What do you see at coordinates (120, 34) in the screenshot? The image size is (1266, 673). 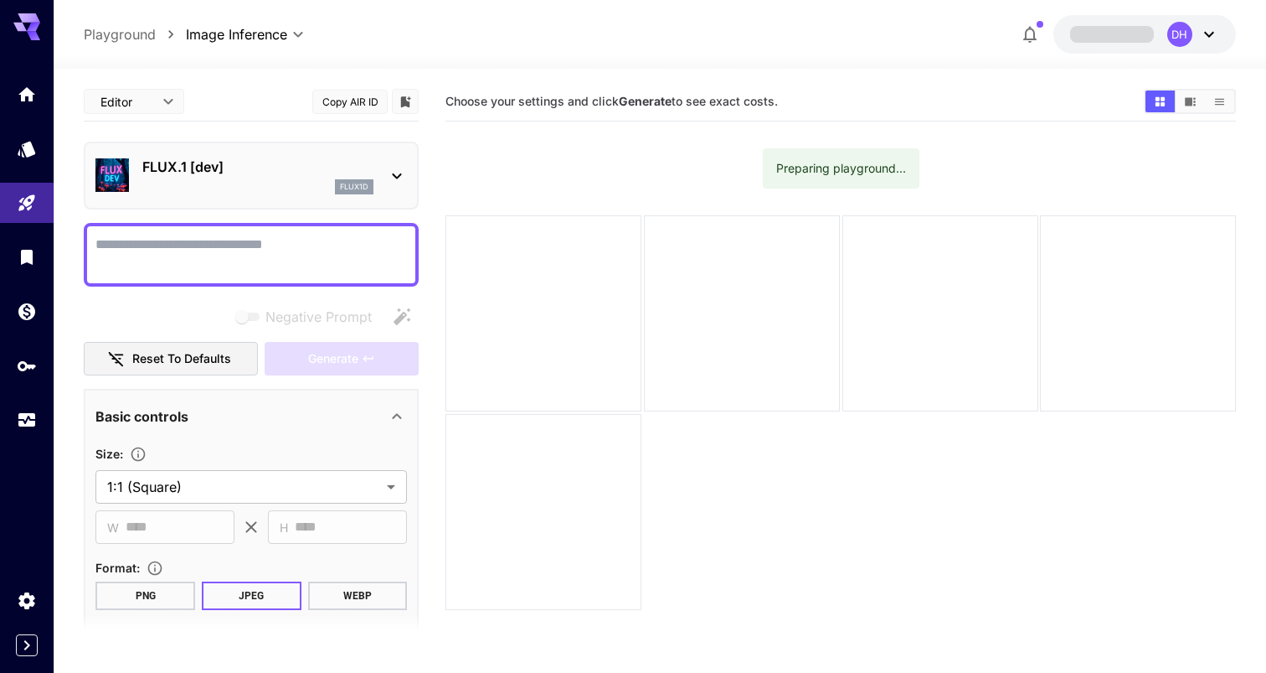 I see `a: Playground` at bounding box center [120, 34].